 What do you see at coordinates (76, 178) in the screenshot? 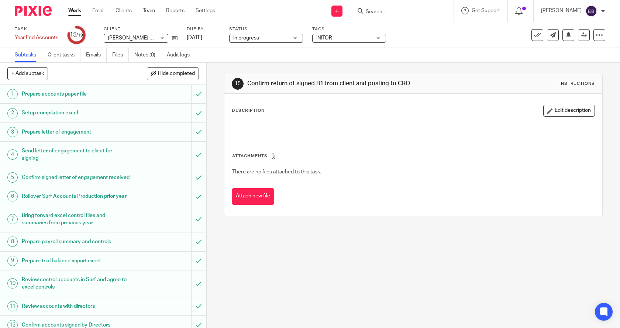
I see `h1: Confirm signed letter of engagement received` at bounding box center [76, 178].